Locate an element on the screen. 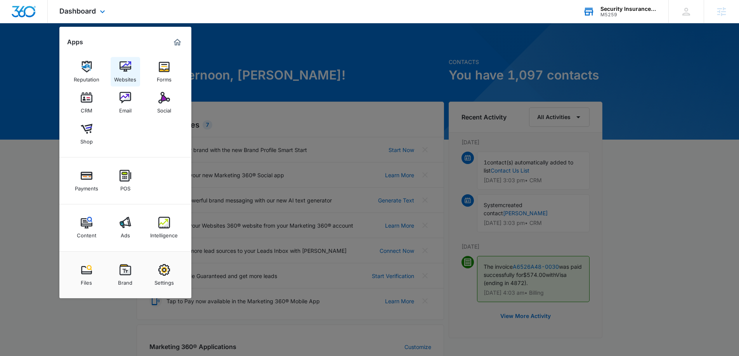 Image resolution: width=739 pixels, height=356 pixels. div: Brand is located at coordinates (125, 281).